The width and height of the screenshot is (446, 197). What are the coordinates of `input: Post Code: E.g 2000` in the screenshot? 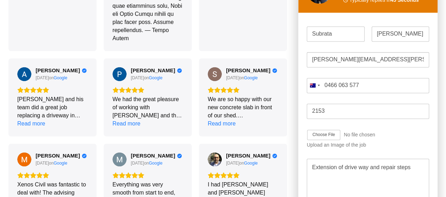 It's located at (368, 111).